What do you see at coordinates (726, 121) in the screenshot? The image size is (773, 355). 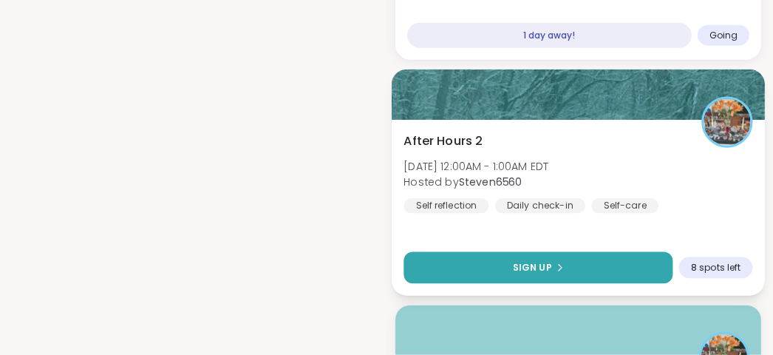 I see `img: Steven6560` at bounding box center [726, 121].